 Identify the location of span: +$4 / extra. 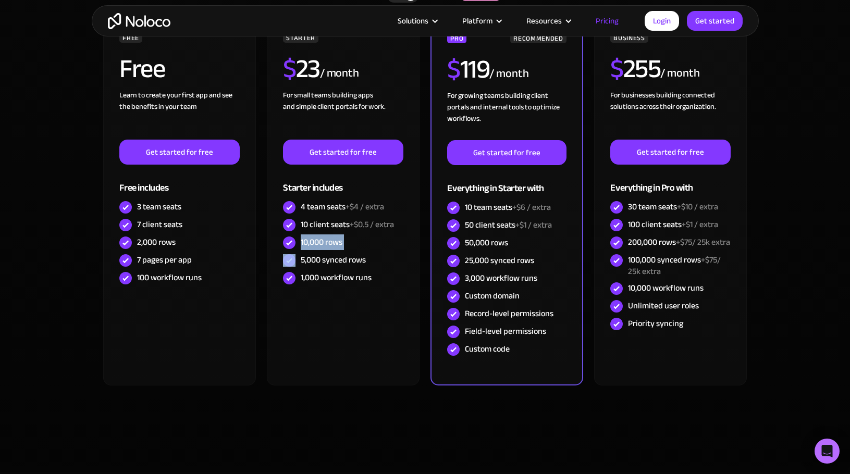
(365, 207).